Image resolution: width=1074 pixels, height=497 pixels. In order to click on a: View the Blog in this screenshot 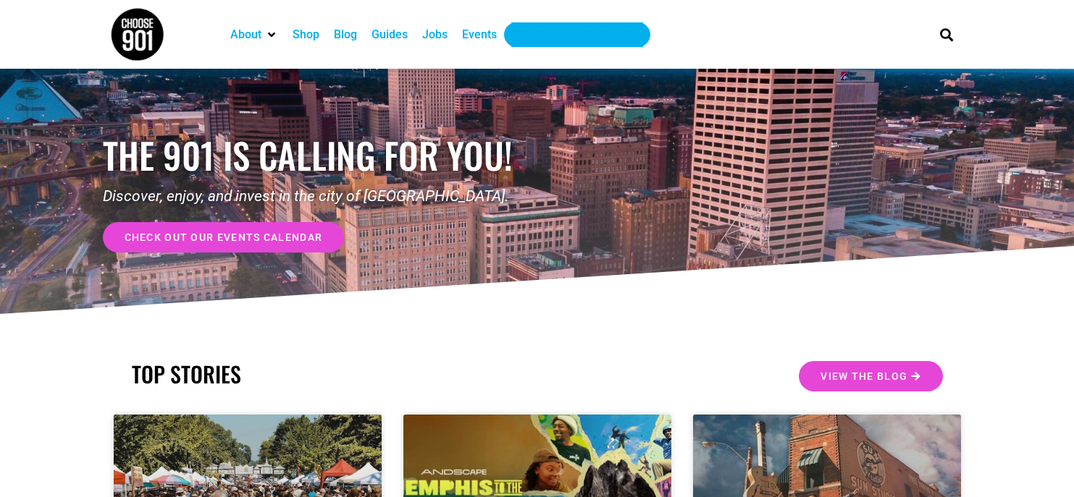, I will do `click(870, 376)`.